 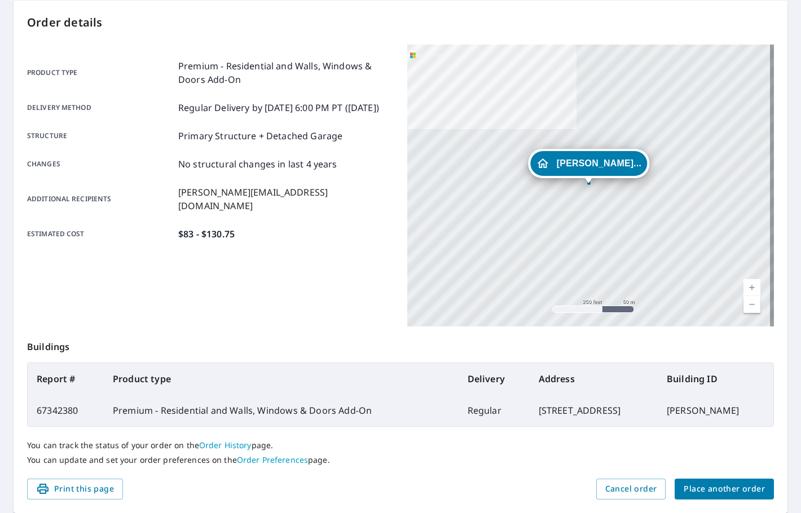 What do you see at coordinates (593, 379) in the screenshot?
I see `th: Address` at bounding box center [593, 379].